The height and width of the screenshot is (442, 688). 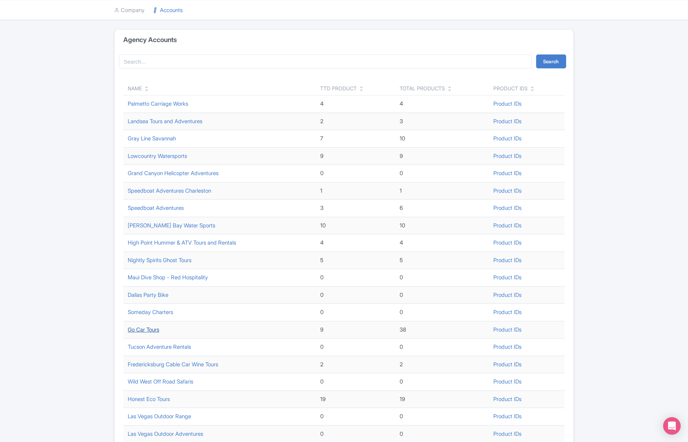 I want to click on a: Las Vegas Outdoor Range, so click(x=159, y=416).